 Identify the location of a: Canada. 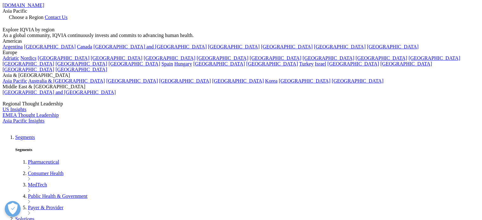
(85, 47).